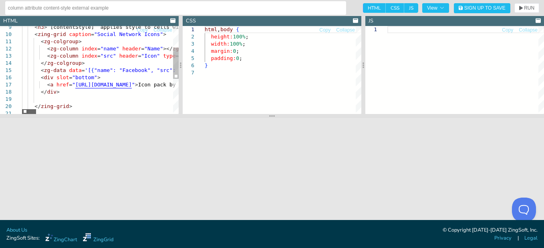  What do you see at coordinates (188, 51) in the screenshot?
I see `div: 4` at bounding box center [188, 51].